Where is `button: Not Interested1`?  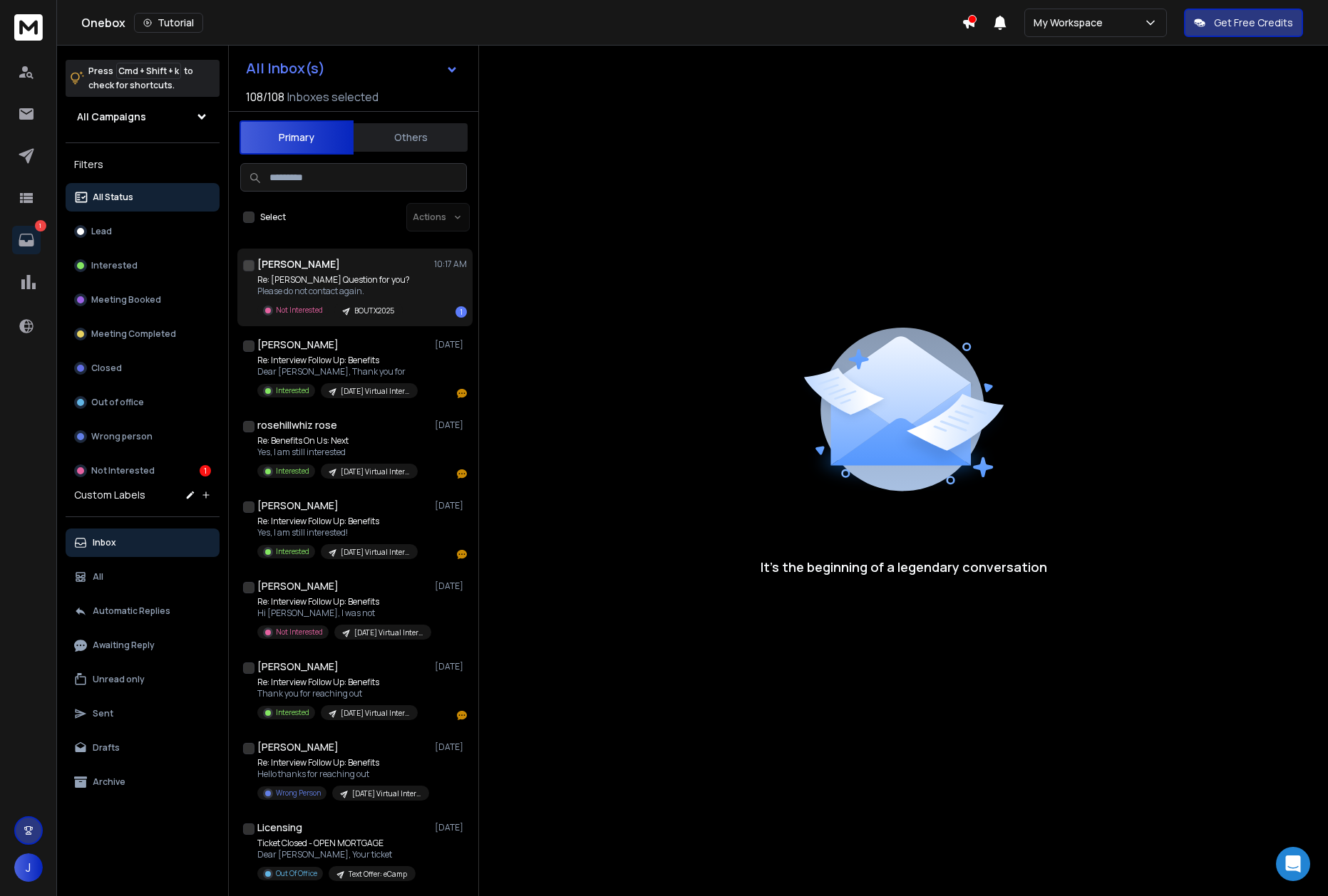 button: Not Interested1 is located at coordinates (143, 471).